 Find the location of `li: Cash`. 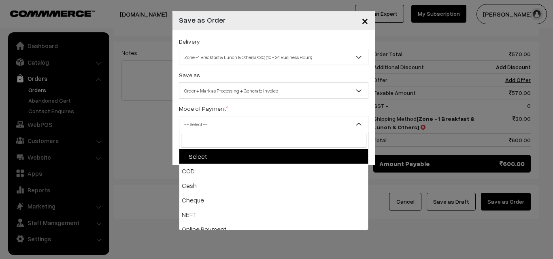

li: Cash is located at coordinates (273, 186).